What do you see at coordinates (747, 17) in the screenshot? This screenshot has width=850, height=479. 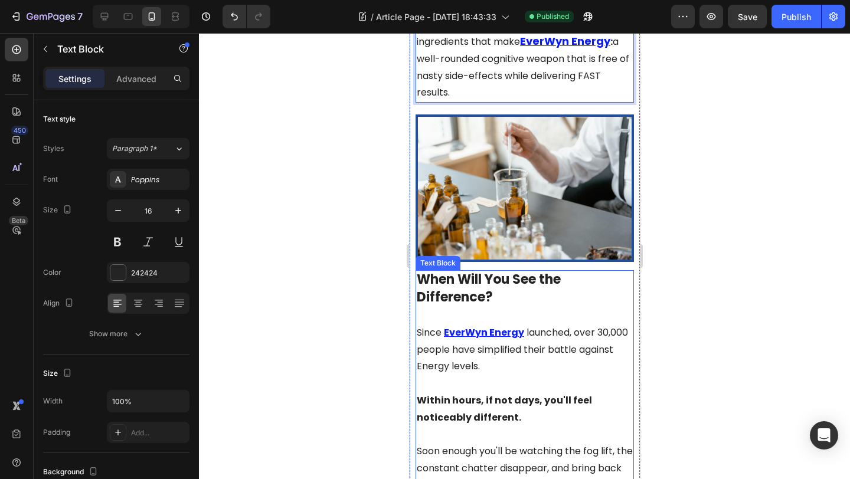 I see `span: Save` at bounding box center [747, 17].